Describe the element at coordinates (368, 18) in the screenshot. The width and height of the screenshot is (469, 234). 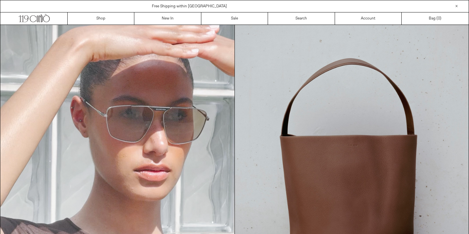
I see `a: Account` at that location.